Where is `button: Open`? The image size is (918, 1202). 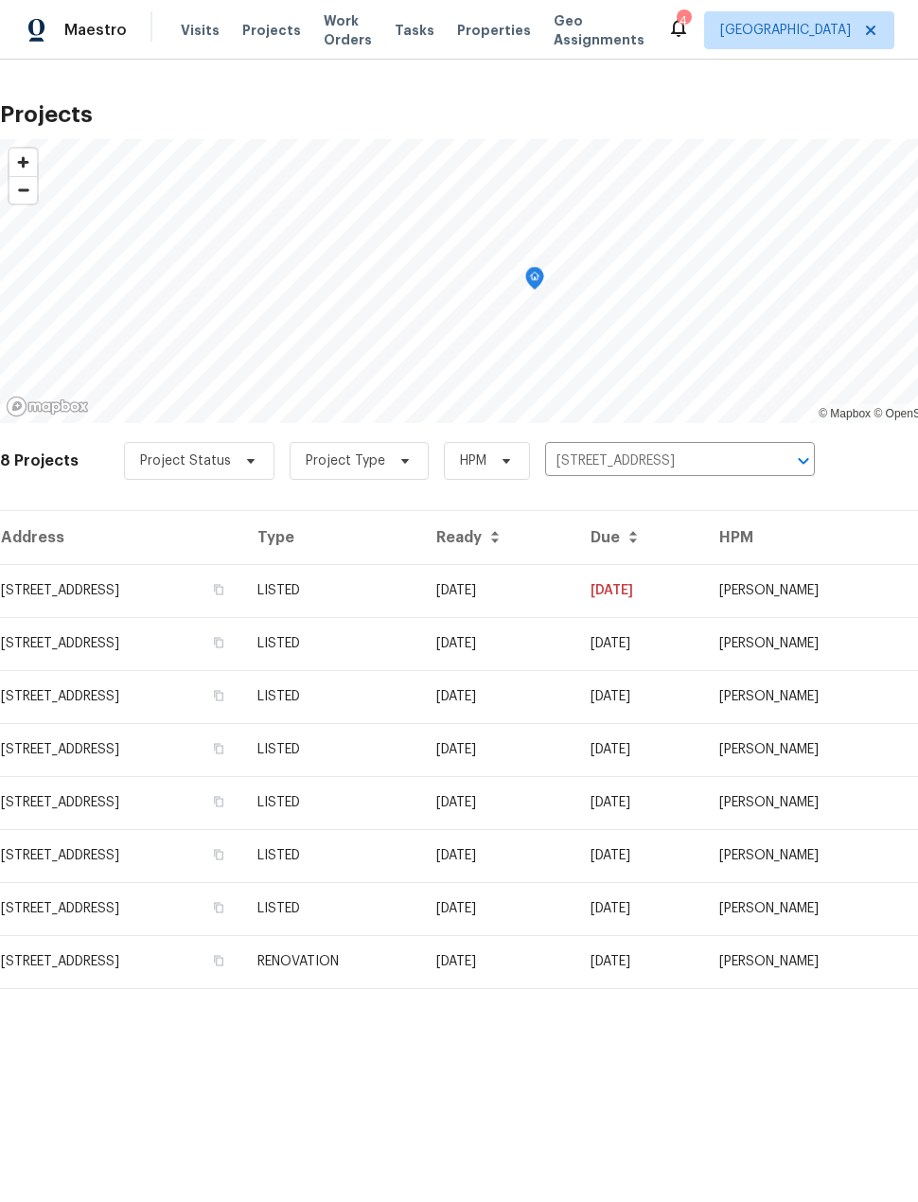 button: Open is located at coordinates (803, 461).